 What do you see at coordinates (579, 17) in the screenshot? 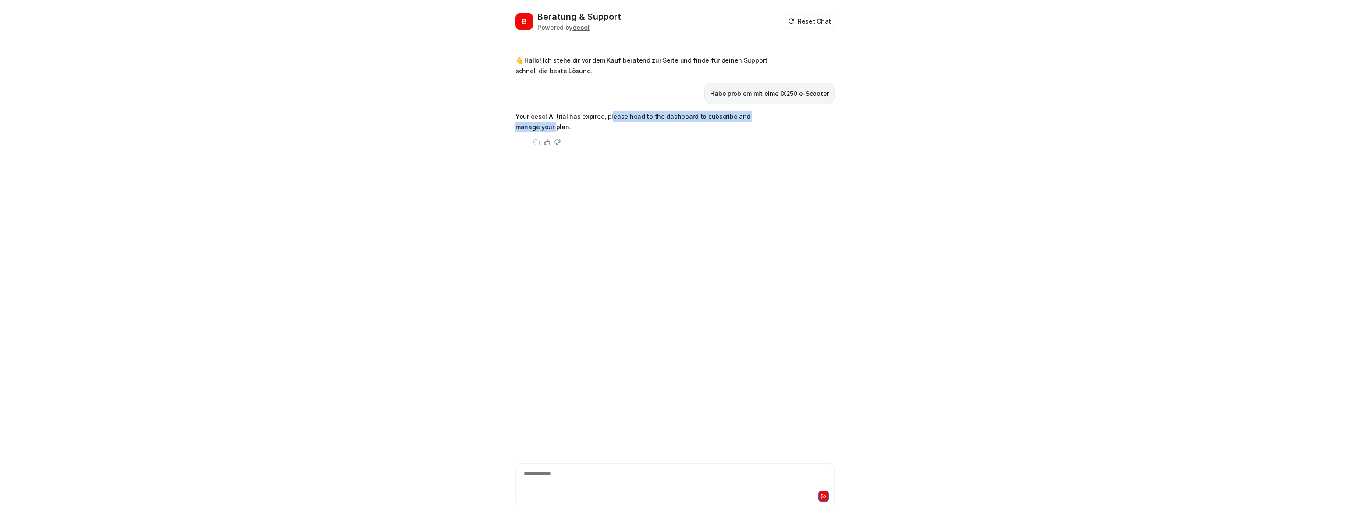
I see `h2: Beratung & Support` at bounding box center [579, 17].